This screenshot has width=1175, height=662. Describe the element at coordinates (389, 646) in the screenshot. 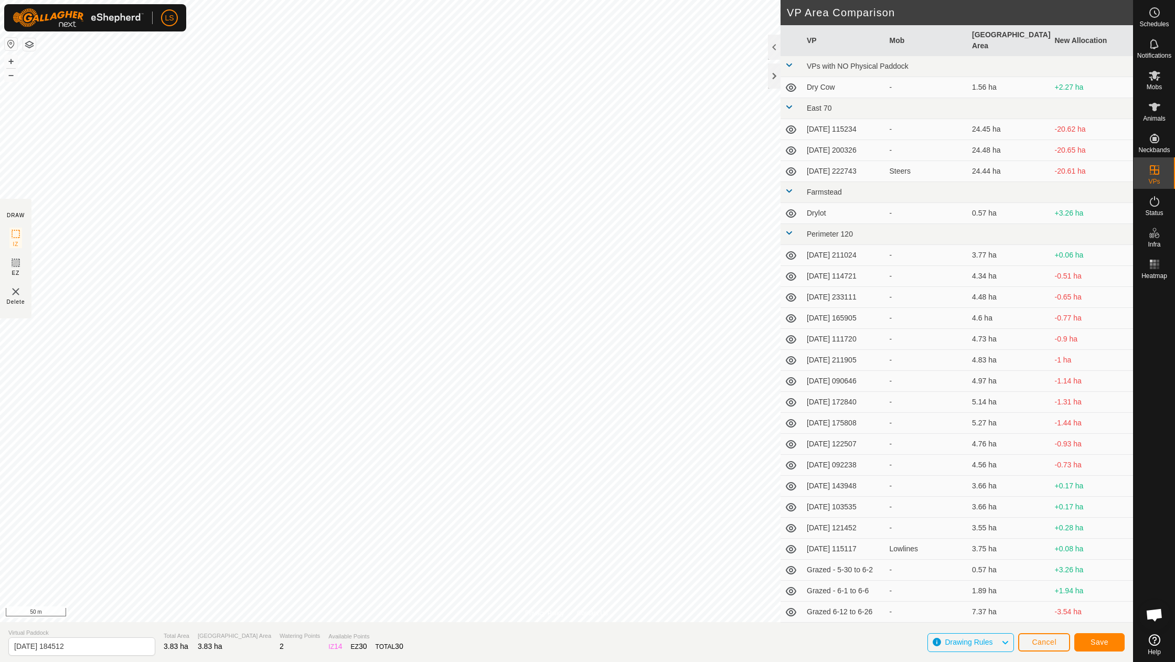

I see `div: TOTAL` at that location.